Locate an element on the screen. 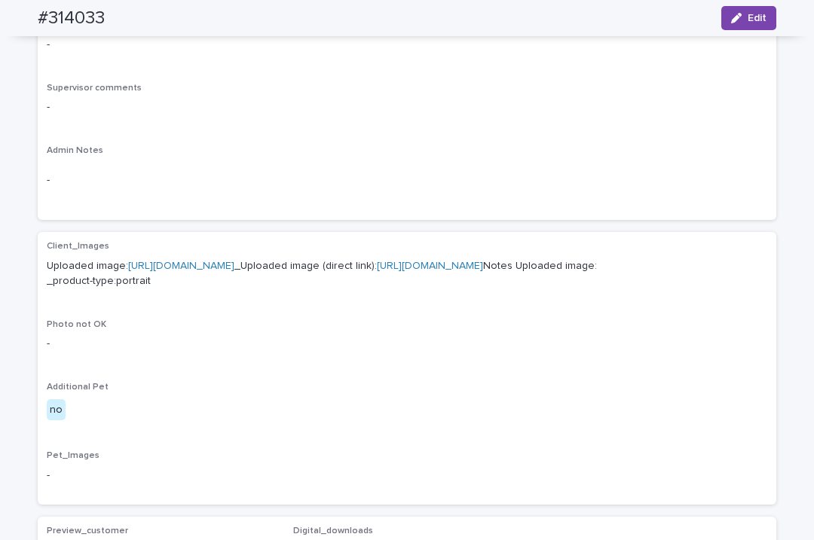  div: no is located at coordinates (56, 410).